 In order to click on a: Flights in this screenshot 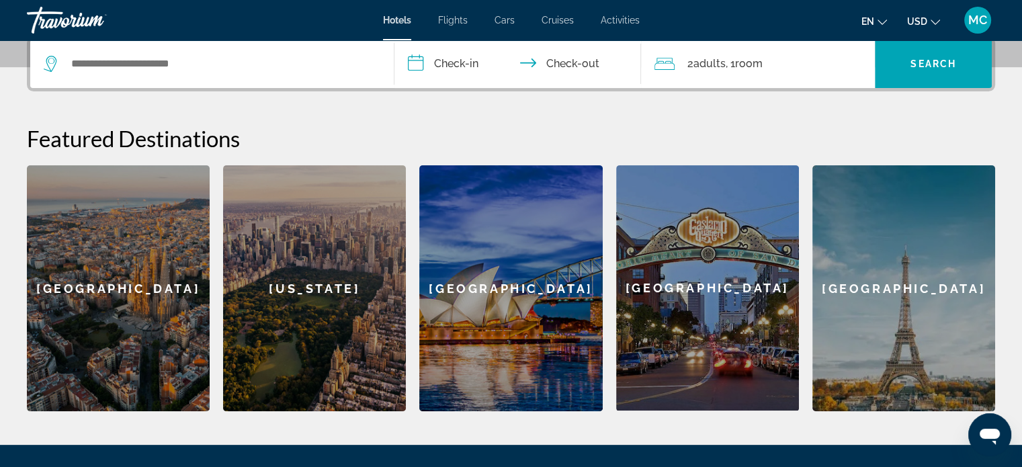, I will do `click(453, 20)`.